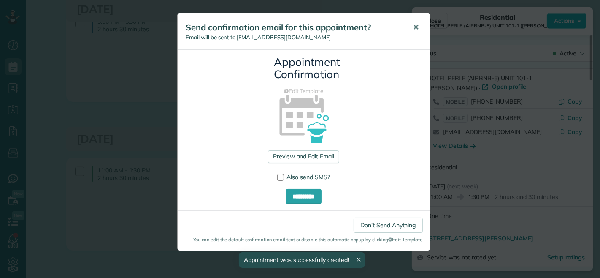  Describe the element at coordinates (388, 225) in the screenshot. I see `a: Don't Send Anything` at that location.